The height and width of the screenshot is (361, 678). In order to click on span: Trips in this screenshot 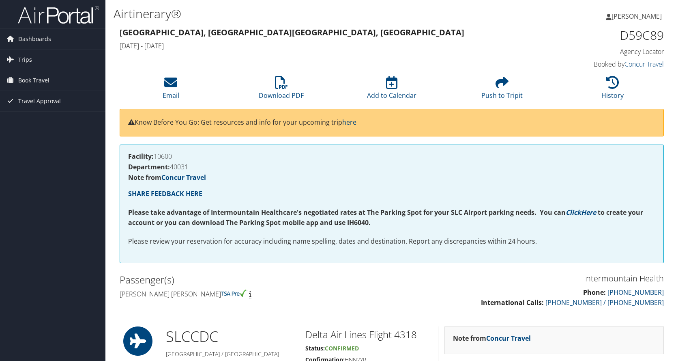, I will do `click(25, 60)`.